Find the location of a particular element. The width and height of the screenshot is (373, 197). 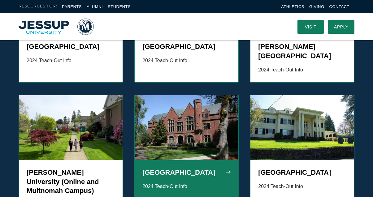

a: Apply is located at coordinates (341, 27).